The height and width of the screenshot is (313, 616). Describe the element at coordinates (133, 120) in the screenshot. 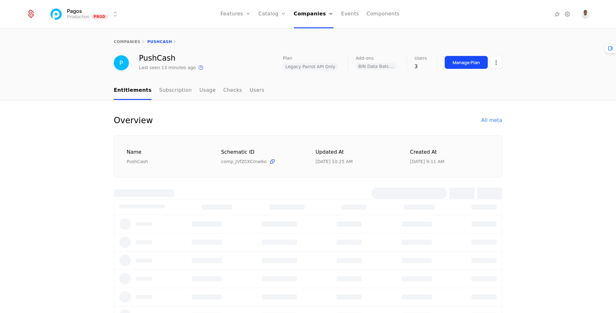

I see `div: Overview` at that location.